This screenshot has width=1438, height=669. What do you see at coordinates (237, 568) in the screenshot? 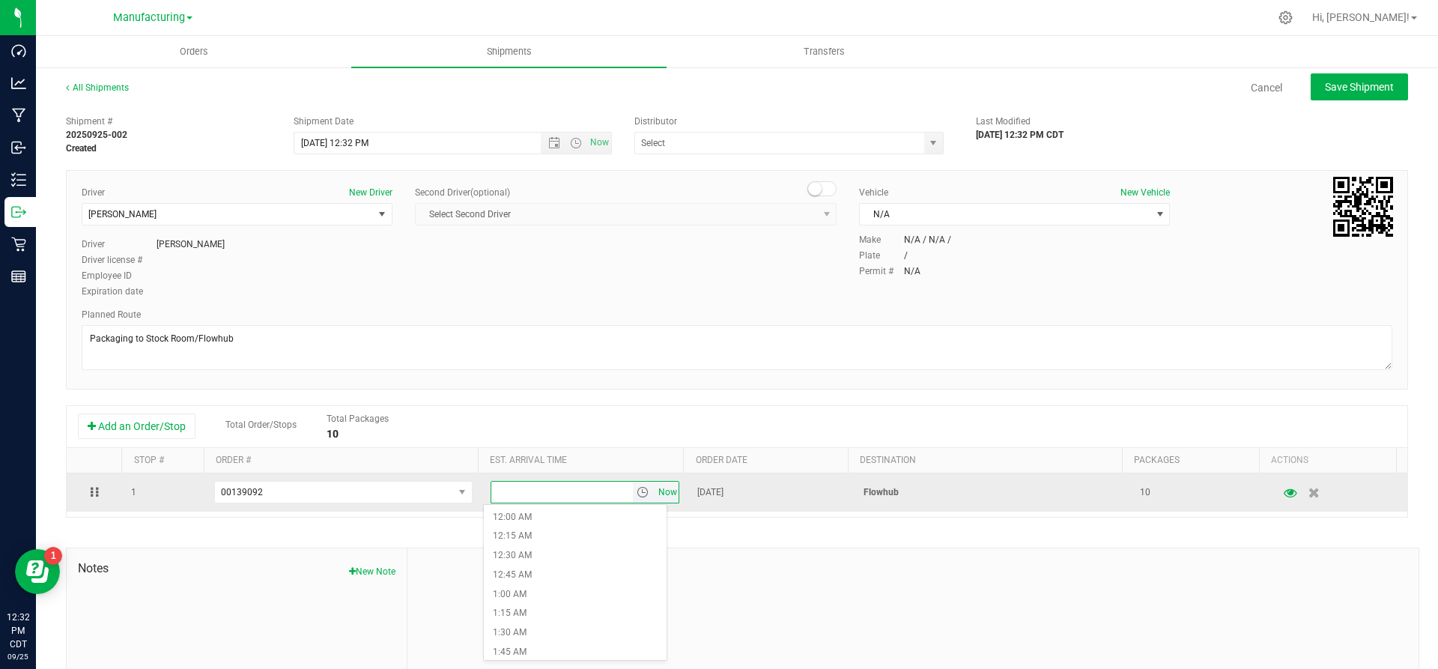
I see `span: Notes` at bounding box center [237, 568].